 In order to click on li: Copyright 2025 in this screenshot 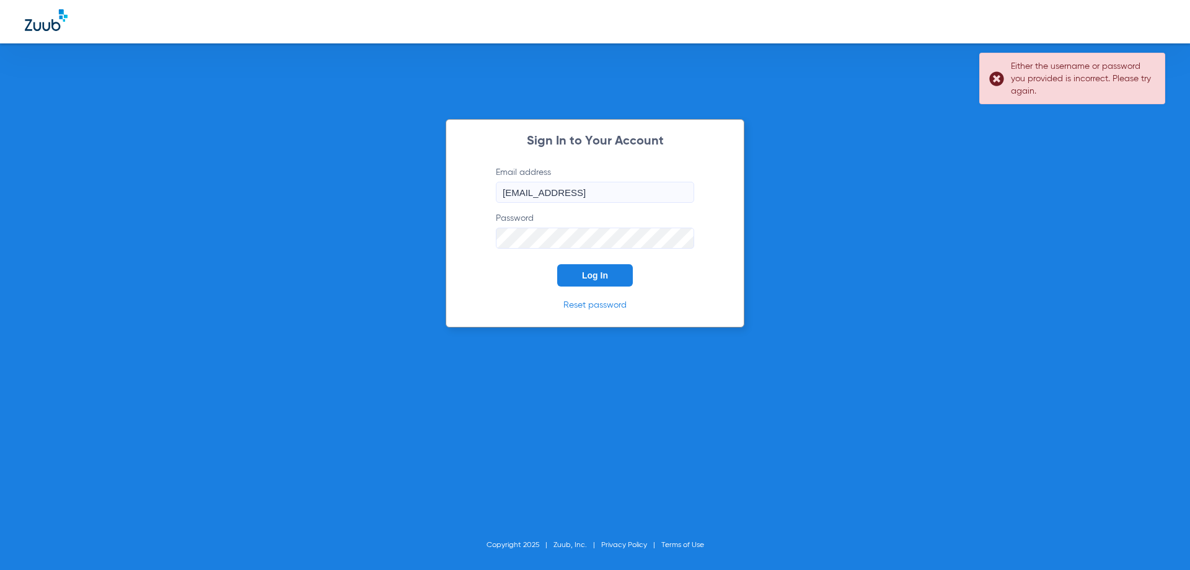, I will do `click(520, 545)`.